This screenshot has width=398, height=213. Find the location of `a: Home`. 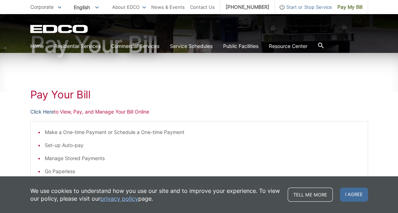

a: Home is located at coordinates (37, 46).